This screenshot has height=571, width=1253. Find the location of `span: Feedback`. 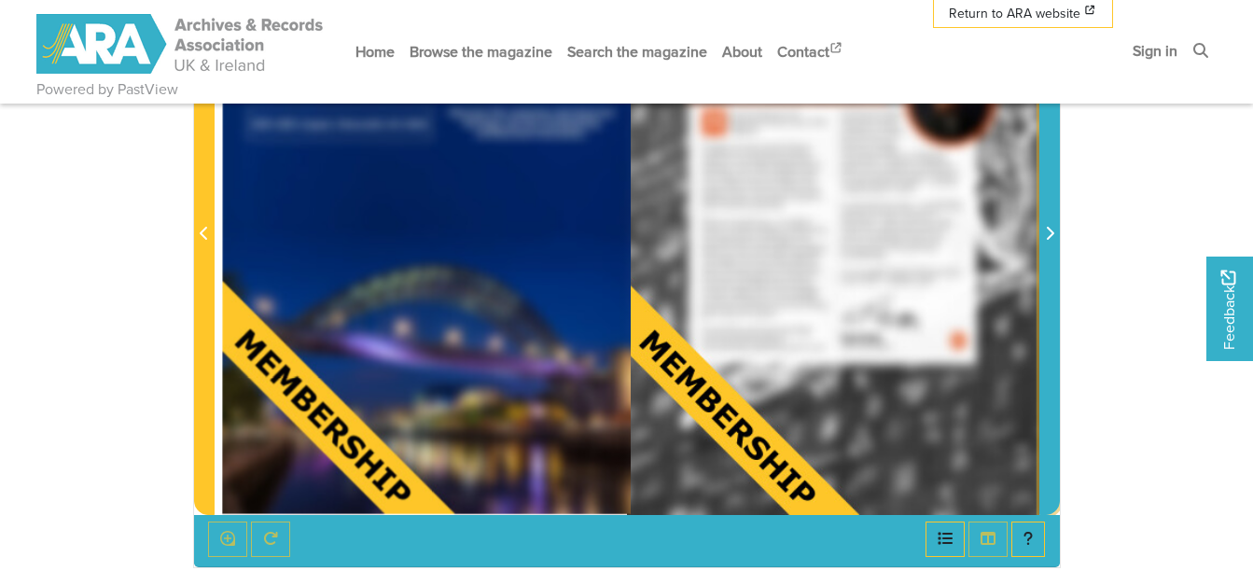

span: Feedback is located at coordinates (1229, 310).